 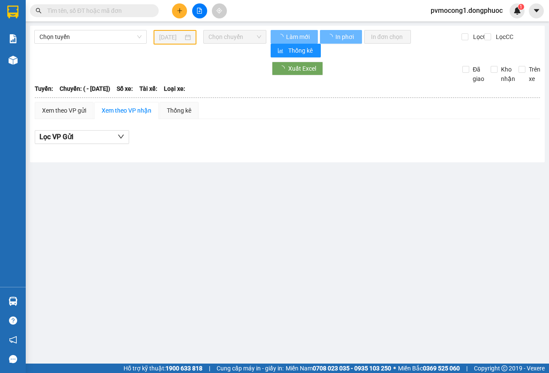 What do you see at coordinates (93, 31) in the screenshot?
I see `span: 01 Võ Văn Truyện, KP.1, Phường 2` at bounding box center [93, 31].